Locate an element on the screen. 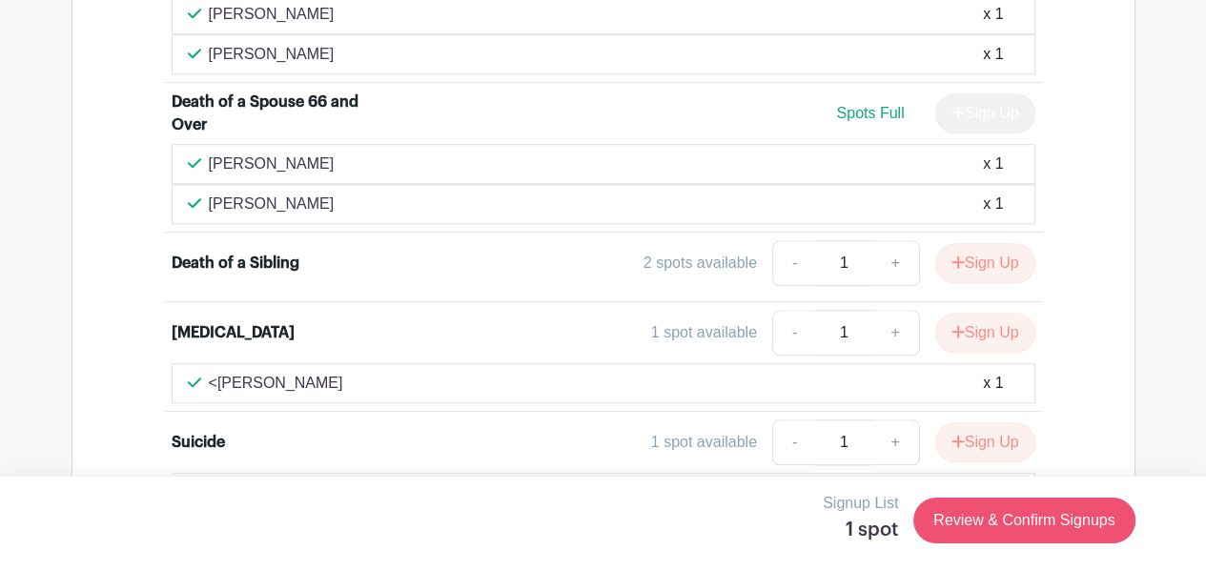 Image resolution: width=1206 pixels, height=571 pixels. h5: 1 spot is located at coordinates (860, 530).